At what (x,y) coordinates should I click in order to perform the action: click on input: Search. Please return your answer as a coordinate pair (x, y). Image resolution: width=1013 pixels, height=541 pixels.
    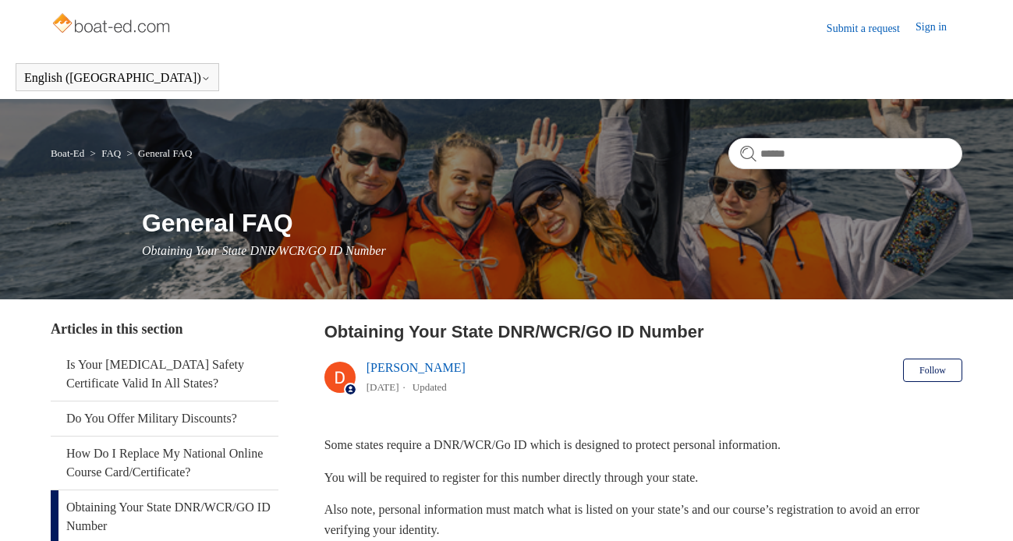
    Looking at the image, I should click on (846, 154).